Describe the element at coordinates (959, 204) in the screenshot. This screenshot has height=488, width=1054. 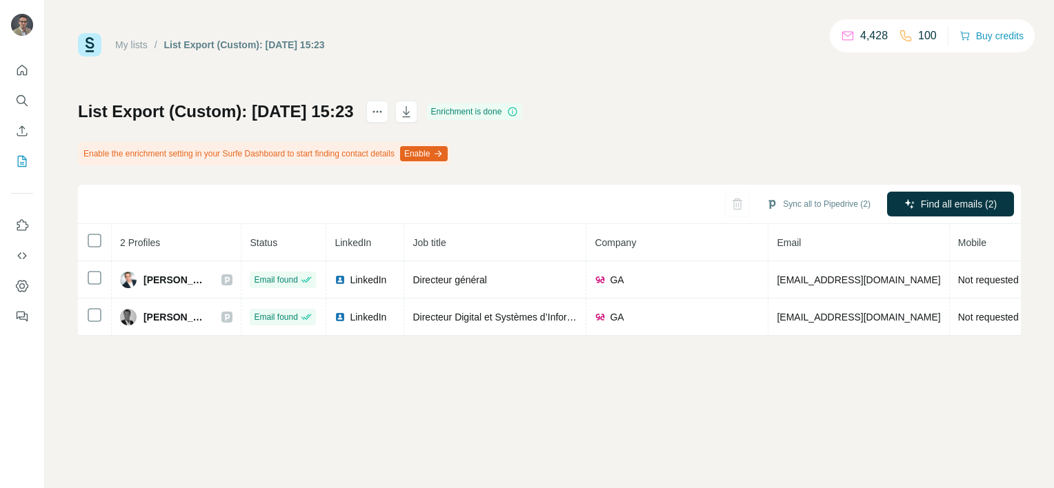
I see `span: Find all emails (2)` at that location.